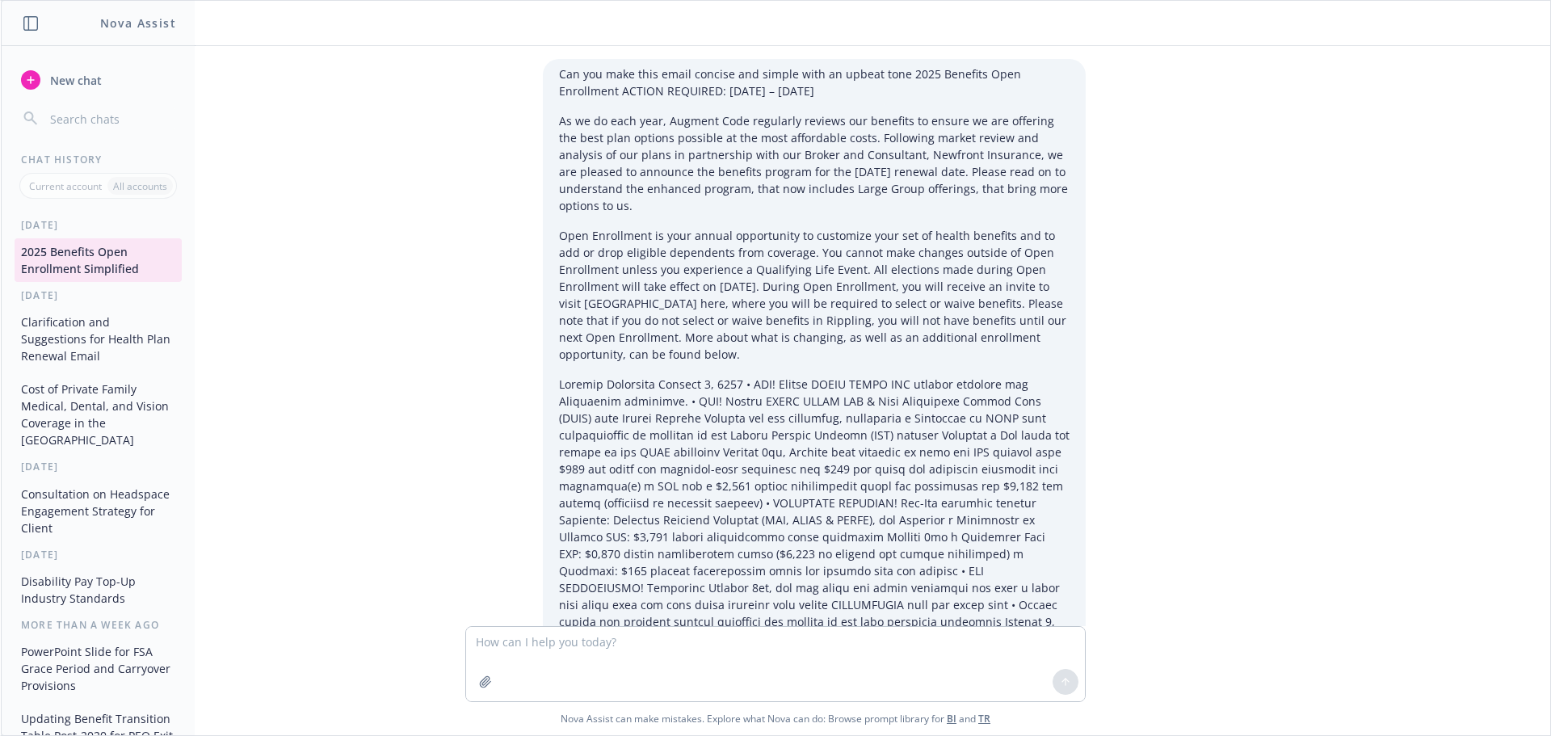 Image resolution: width=1551 pixels, height=736 pixels. What do you see at coordinates (98, 668) in the screenshot?
I see `button: PowerPoint Slide for FSA Grace Period and Carryover Provisions` at bounding box center [98, 668].